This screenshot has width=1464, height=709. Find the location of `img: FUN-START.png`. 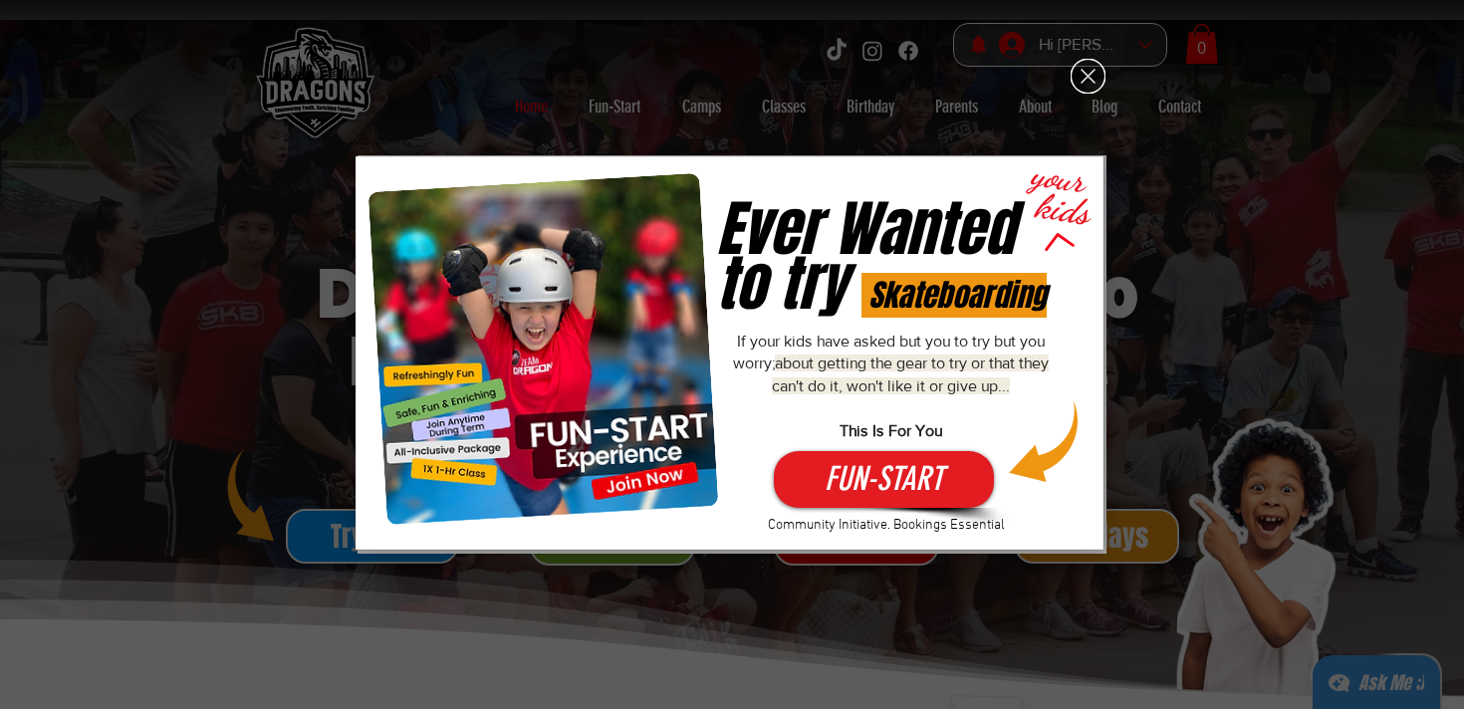

img: FUN-START.png is located at coordinates (544, 350).